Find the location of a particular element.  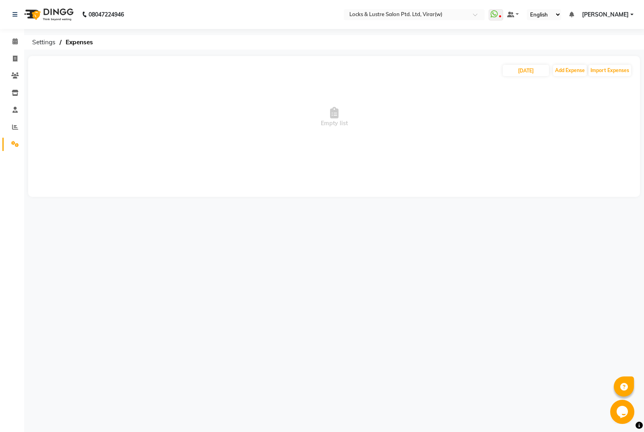

span: Expenses is located at coordinates (79, 42).